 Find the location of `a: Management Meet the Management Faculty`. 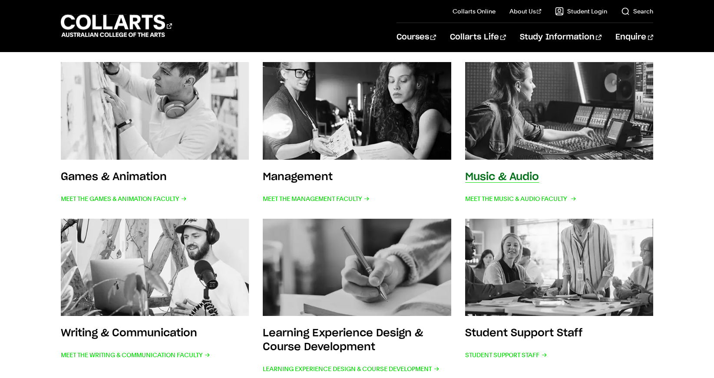

a: Management Meet the Management Faculty is located at coordinates (357, 133).